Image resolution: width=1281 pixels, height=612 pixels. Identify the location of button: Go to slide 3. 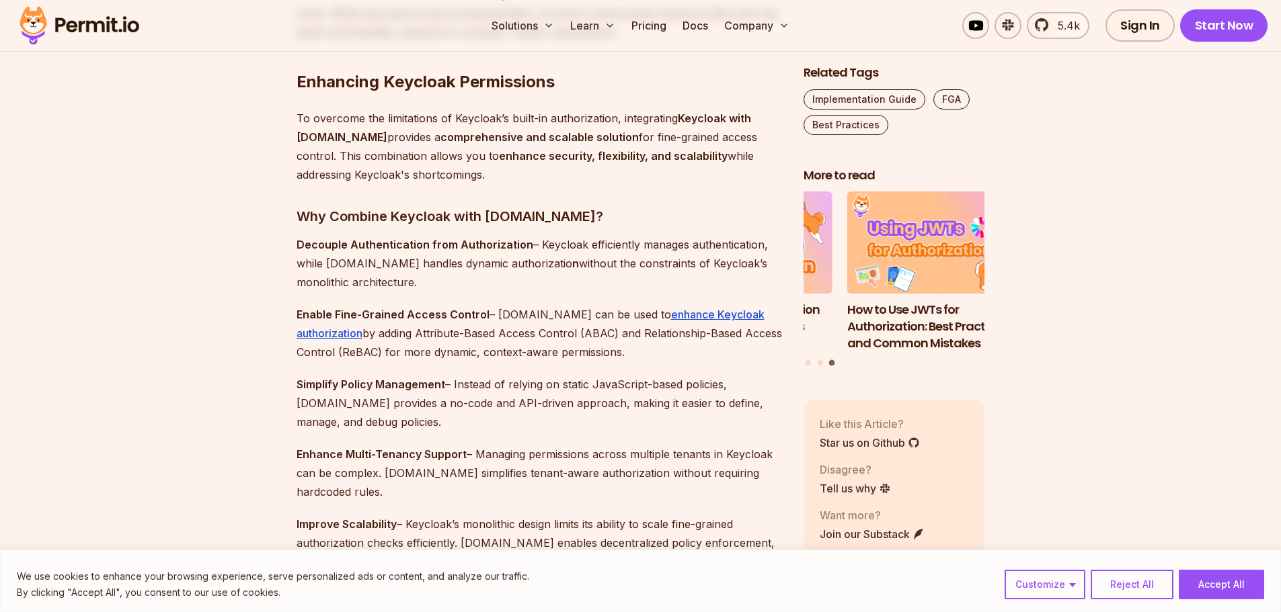
(832, 363).